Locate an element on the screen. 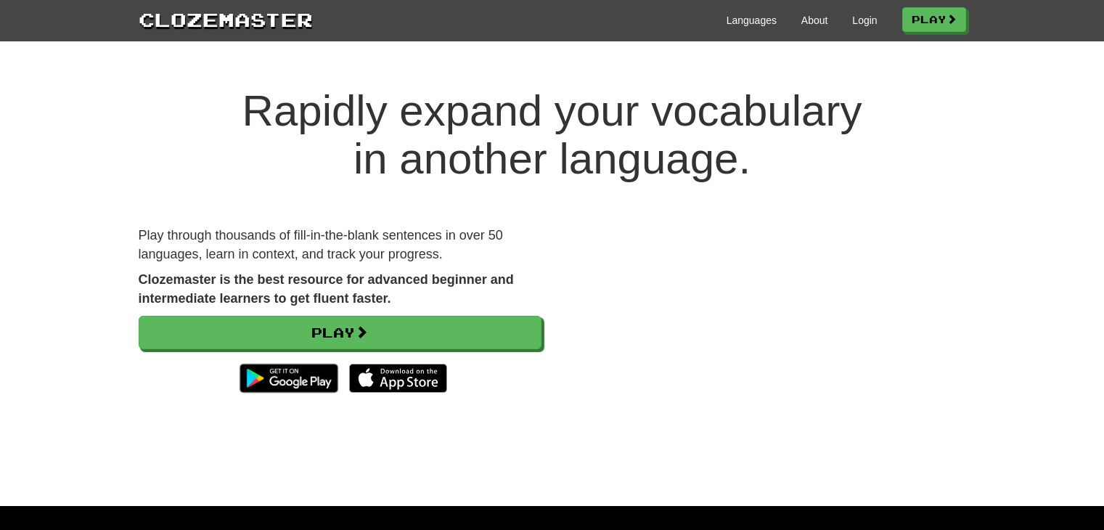  a: Languages is located at coordinates (751, 20).